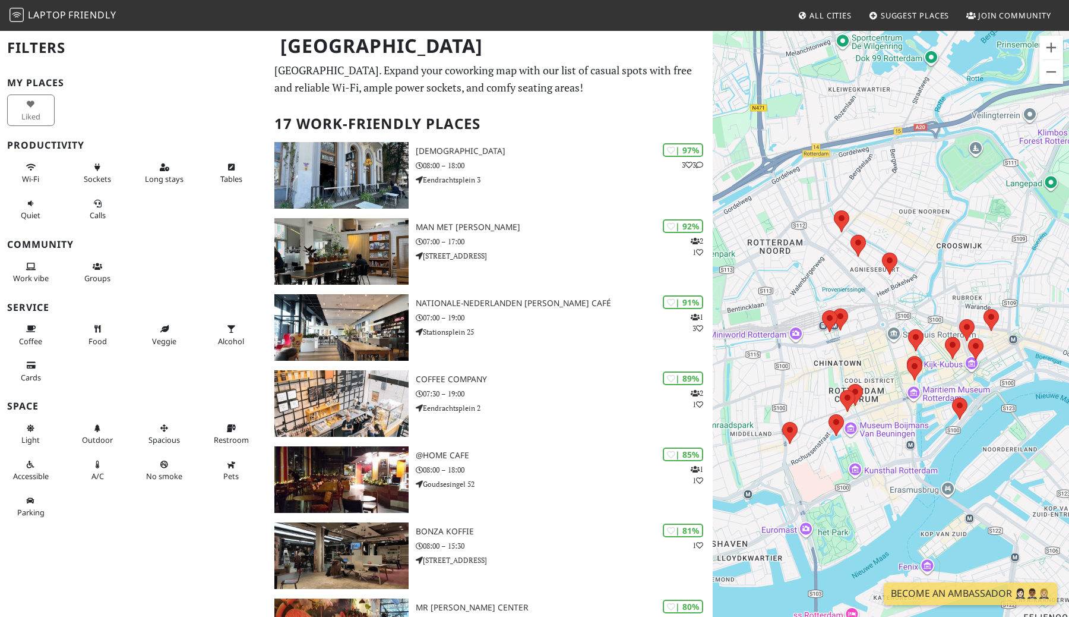 The width and height of the screenshot is (1069, 617). I want to click on button: Spacious, so click(165, 434).